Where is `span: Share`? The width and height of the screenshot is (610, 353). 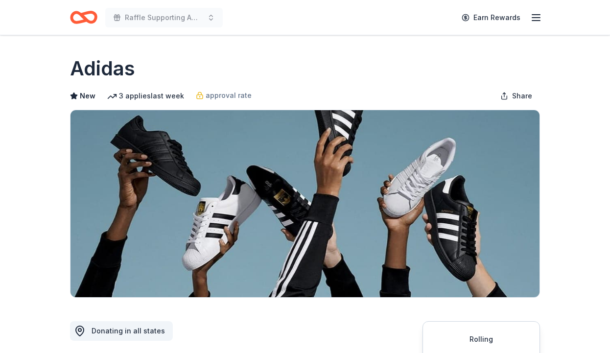
span: Share is located at coordinates (522, 96).